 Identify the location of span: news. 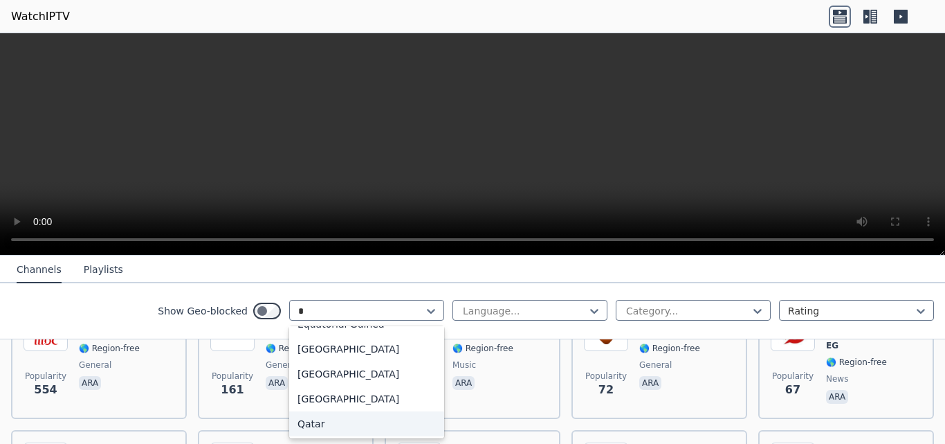
(837, 379).